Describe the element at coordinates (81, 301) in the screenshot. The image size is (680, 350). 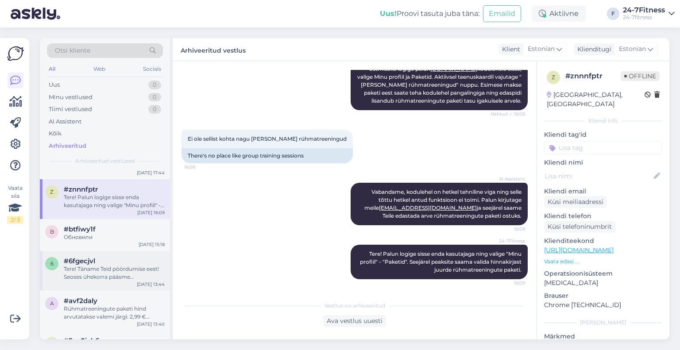
I see `span: #avf2daly` at that location.